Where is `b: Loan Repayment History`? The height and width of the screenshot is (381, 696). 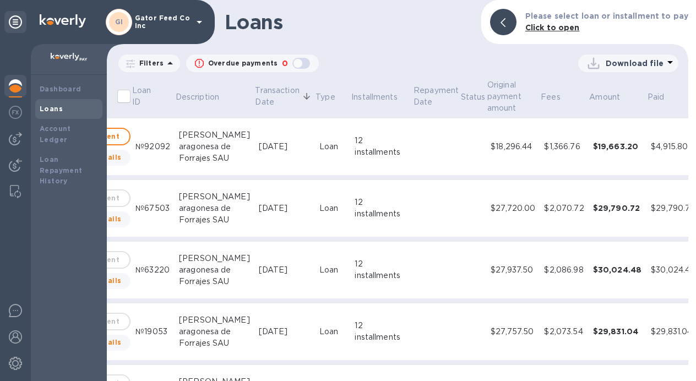 b: Loan Repayment History is located at coordinates (61, 170).